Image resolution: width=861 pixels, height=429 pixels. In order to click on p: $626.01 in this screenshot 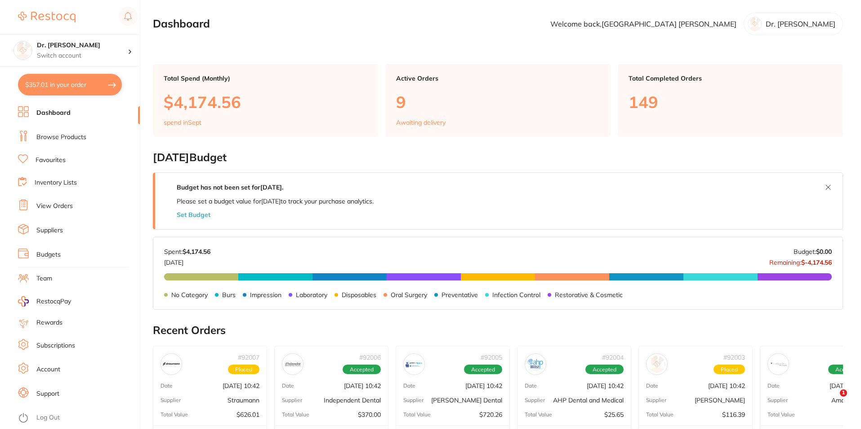, I will do `click(248, 414)`.